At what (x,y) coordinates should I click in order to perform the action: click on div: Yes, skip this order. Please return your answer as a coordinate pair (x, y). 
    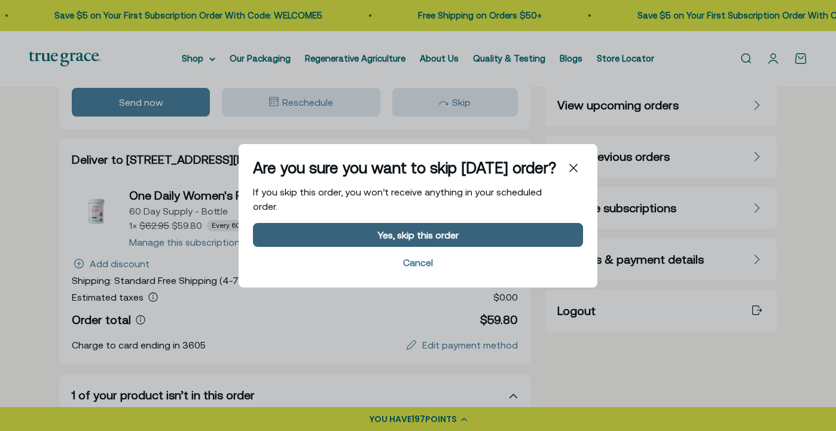
    Looking at the image, I should click on (418, 234).